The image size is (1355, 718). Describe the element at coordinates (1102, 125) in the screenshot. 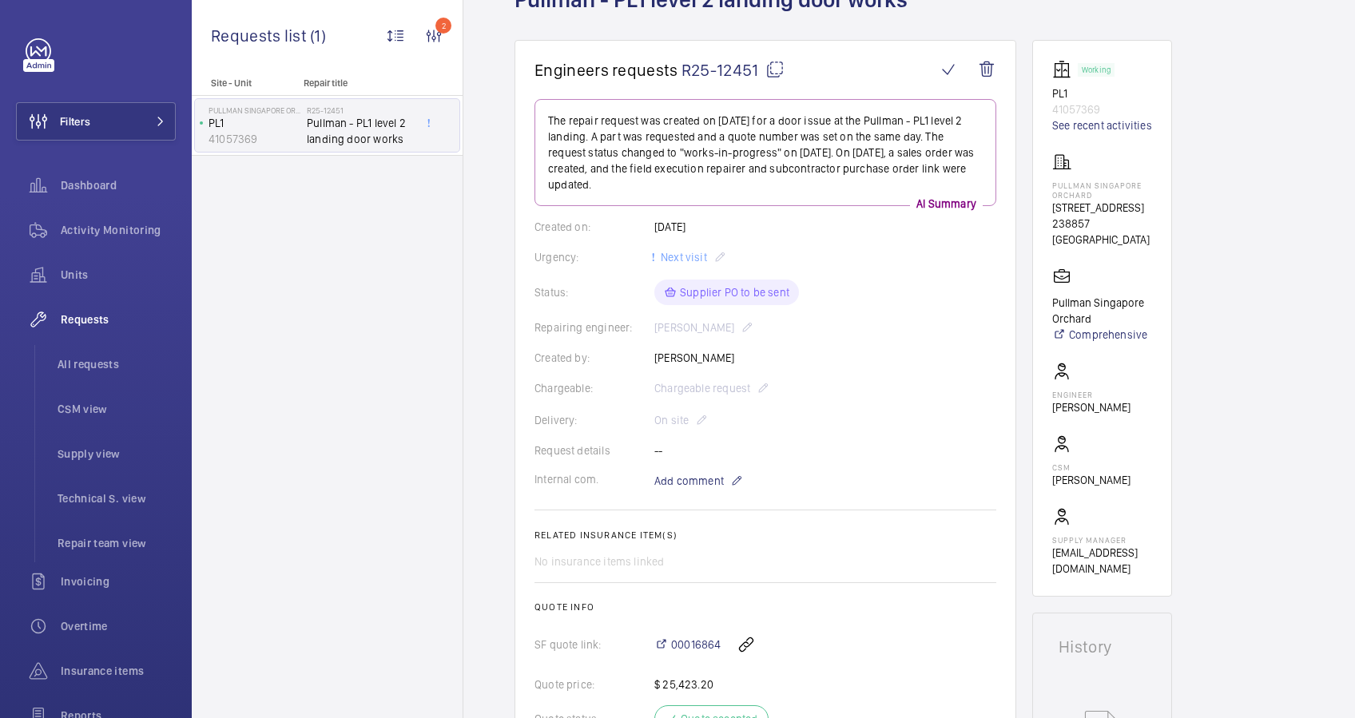

I see `a: See recent activities` at that location.